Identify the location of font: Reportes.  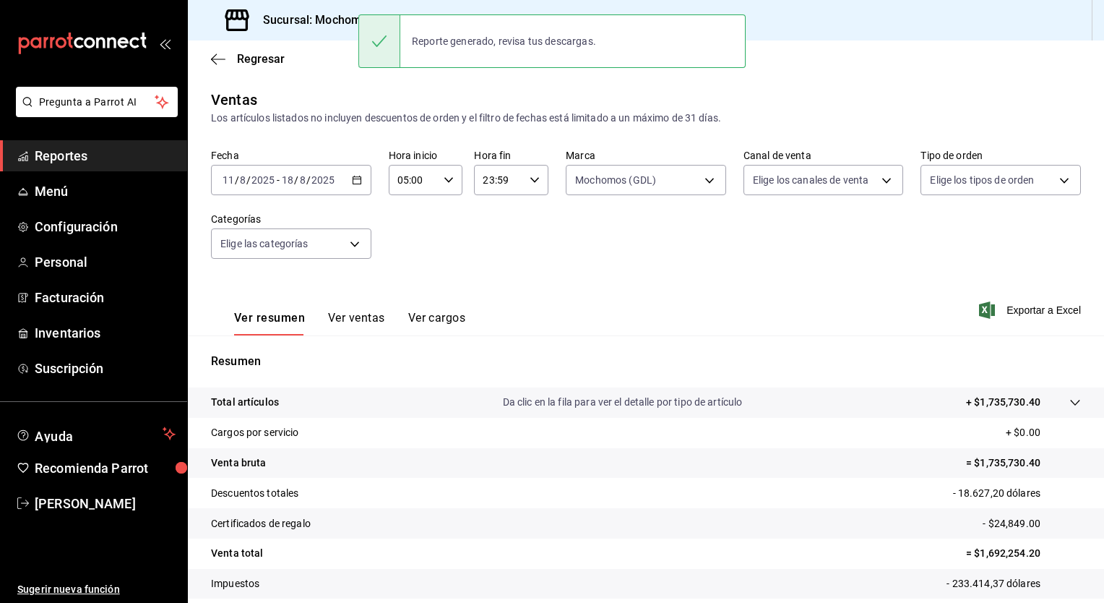
(61, 155).